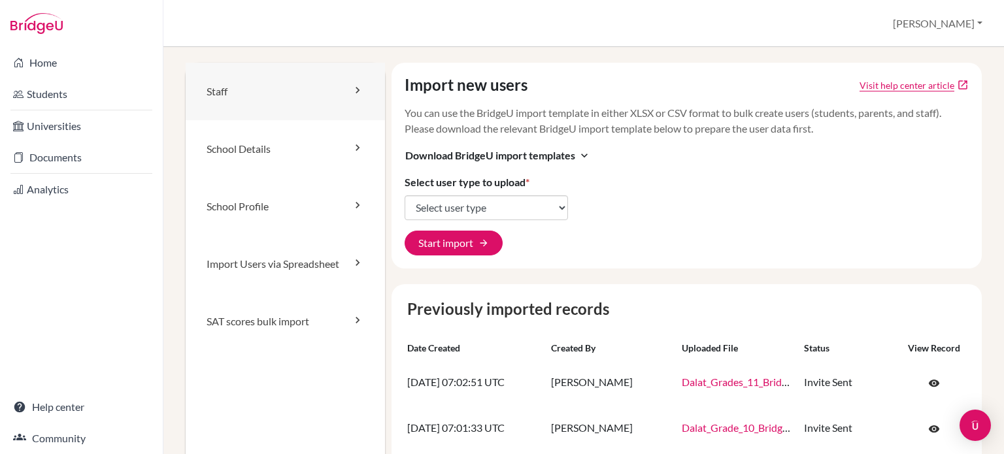  Describe the element at coordinates (81, 158) in the screenshot. I see `a: Documents` at that location.